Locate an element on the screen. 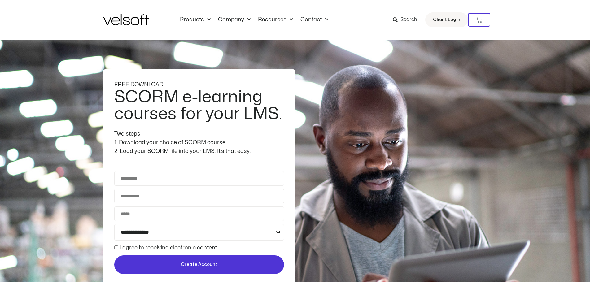  a: Client Login is located at coordinates (446, 20).